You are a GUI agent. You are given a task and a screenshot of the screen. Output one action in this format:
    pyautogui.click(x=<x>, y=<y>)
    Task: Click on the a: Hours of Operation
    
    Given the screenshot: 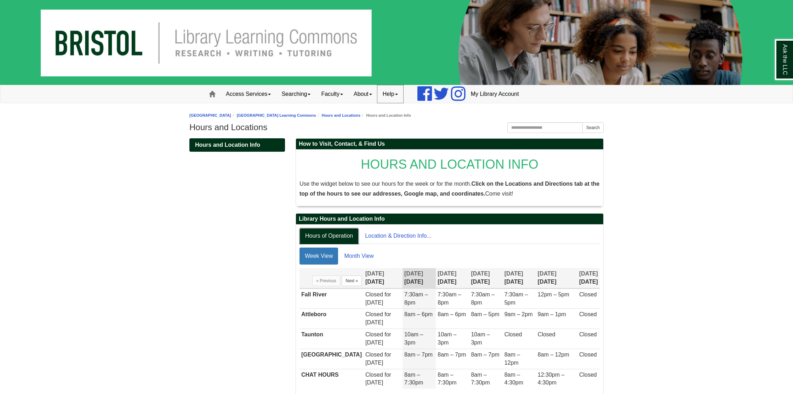 What is the action you would take?
    pyautogui.click(x=329, y=236)
    